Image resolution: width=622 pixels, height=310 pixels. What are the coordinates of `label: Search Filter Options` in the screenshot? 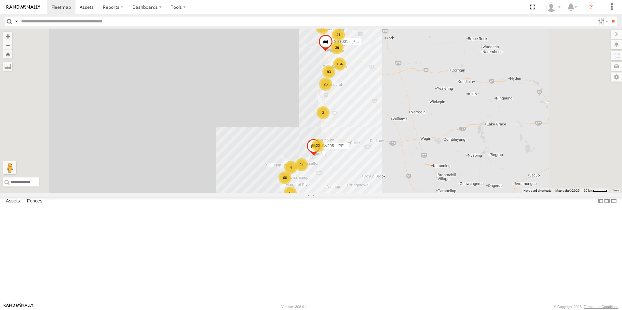 It's located at (602, 21).